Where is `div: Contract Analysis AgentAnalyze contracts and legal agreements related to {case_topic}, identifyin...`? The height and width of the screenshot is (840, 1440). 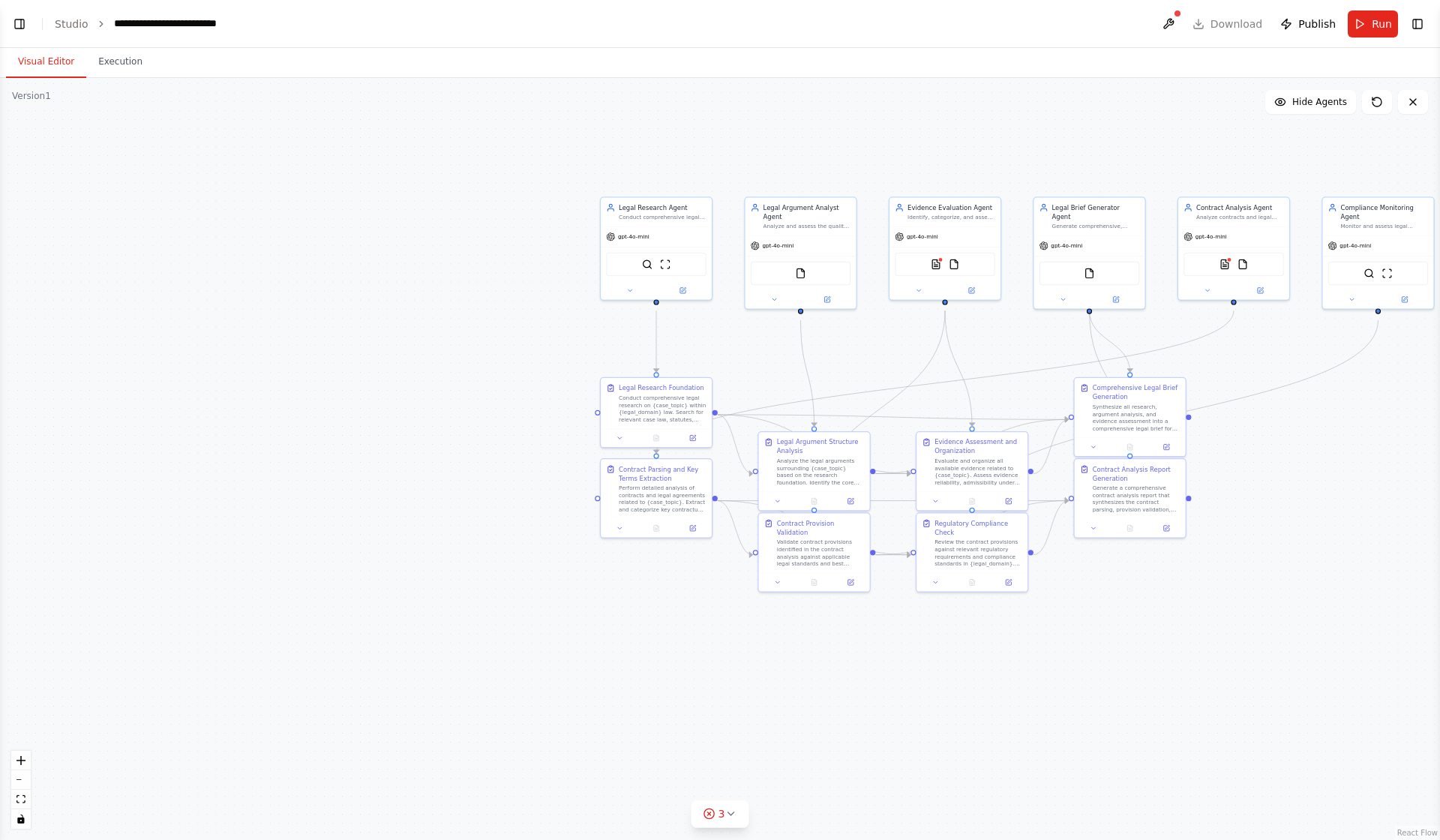
div: Contract Analysis AgentAnalyze contracts and legal agreements related to {case_topic}, identifyin... is located at coordinates (1234, 248).